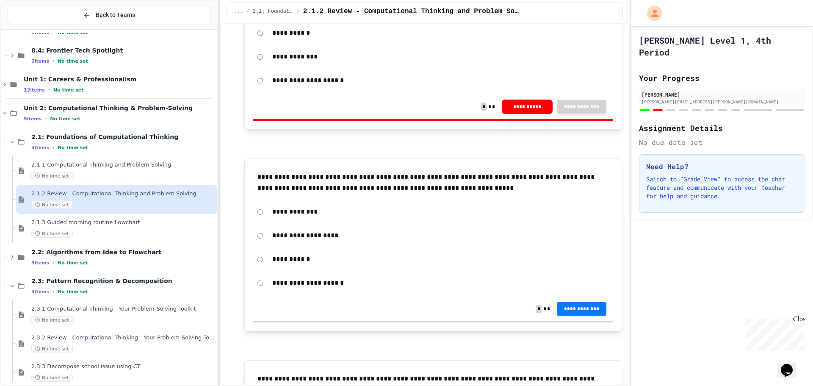  Describe the element at coordinates (119, 79) in the screenshot. I see `span: Unit 1: Careers & Professionalism` at that location.